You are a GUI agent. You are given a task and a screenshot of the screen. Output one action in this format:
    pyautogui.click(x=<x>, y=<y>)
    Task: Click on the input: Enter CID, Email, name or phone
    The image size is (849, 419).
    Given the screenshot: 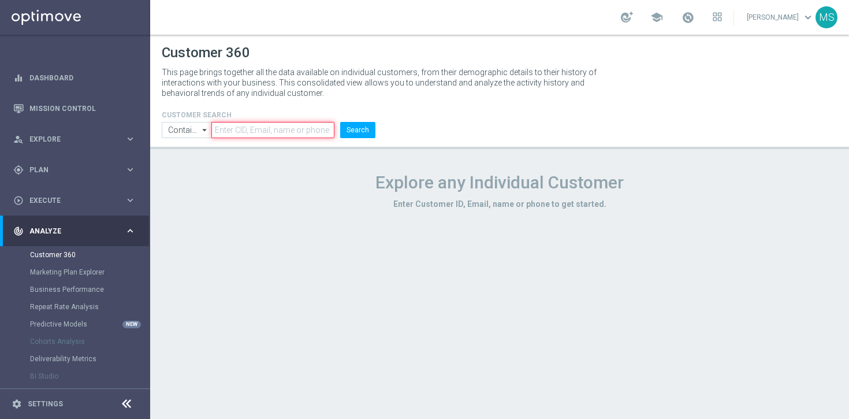 What is the action you would take?
    pyautogui.click(x=272, y=130)
    